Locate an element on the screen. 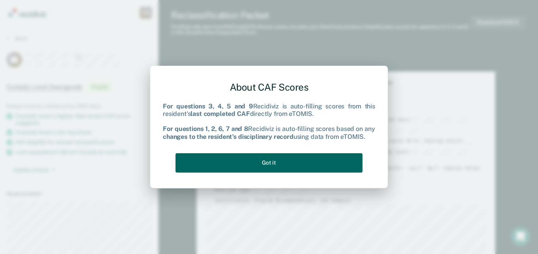 Image resolution: width=538 pixels, height=254 pixels. b: For questions 3, 4, 5 and 9 is located at coordinates (208, 106).